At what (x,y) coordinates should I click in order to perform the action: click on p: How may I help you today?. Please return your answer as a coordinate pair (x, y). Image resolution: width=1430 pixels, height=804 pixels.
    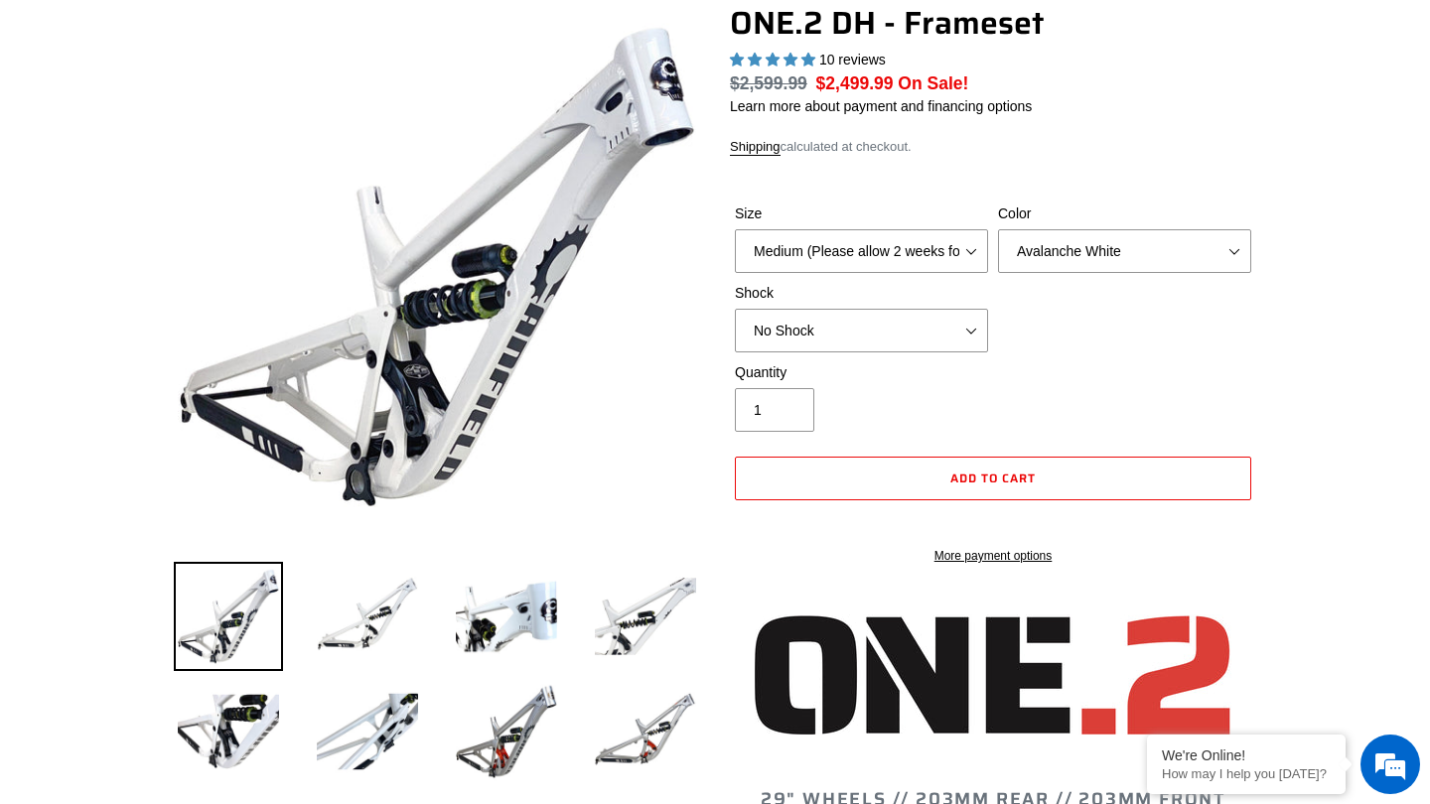
    Looking at the image, I should click on (1246, 773).